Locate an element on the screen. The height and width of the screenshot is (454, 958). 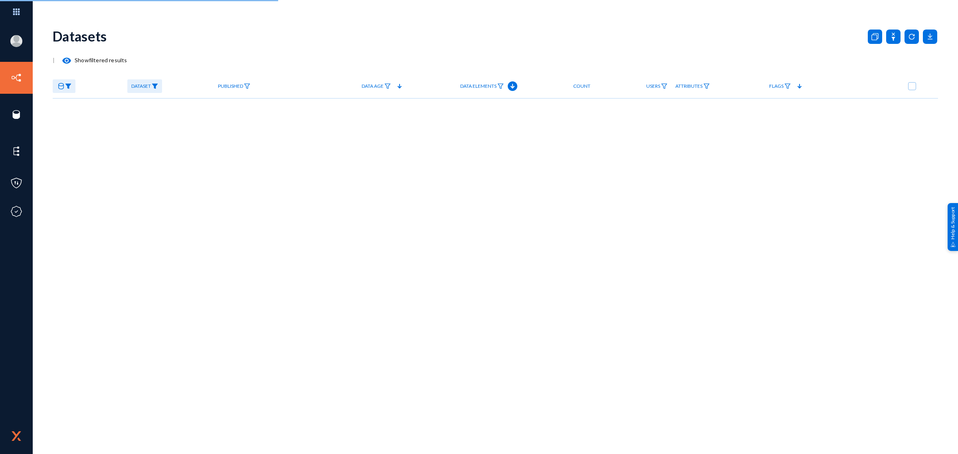
a: Users is located at coordinates (656, 86).